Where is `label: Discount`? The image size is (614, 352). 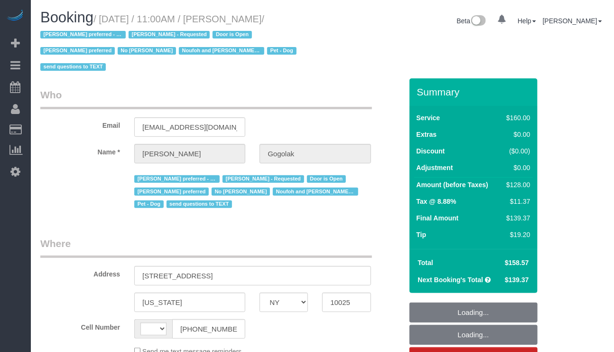 label: Discount is located at coordinates (431, 151).